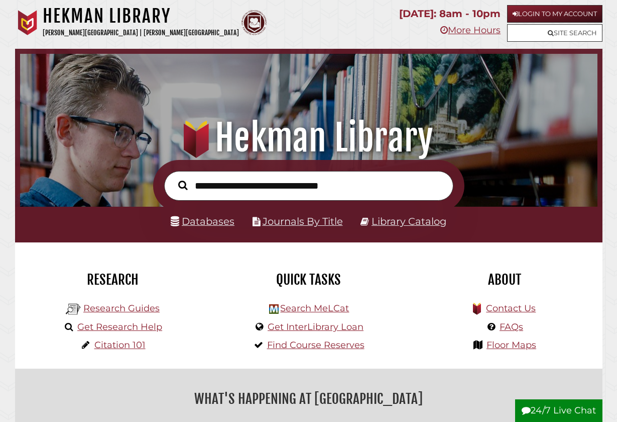 This screenshot has width=617, height=422. What do you see at coordinates (511, 327) in the screenshot?
I see `a: FAQs` at bounding box center [511, 327].